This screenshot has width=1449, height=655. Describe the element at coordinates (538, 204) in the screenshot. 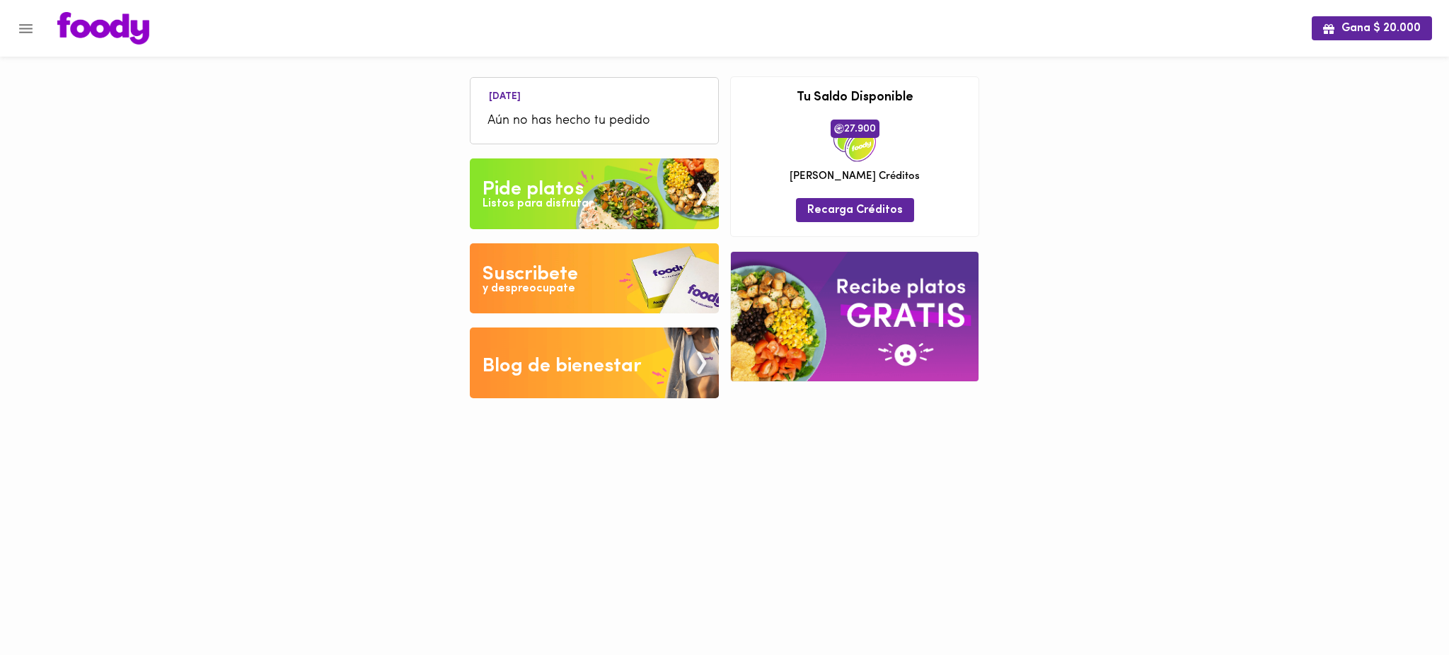

I see `div: Listos para disfrutar` at that location.